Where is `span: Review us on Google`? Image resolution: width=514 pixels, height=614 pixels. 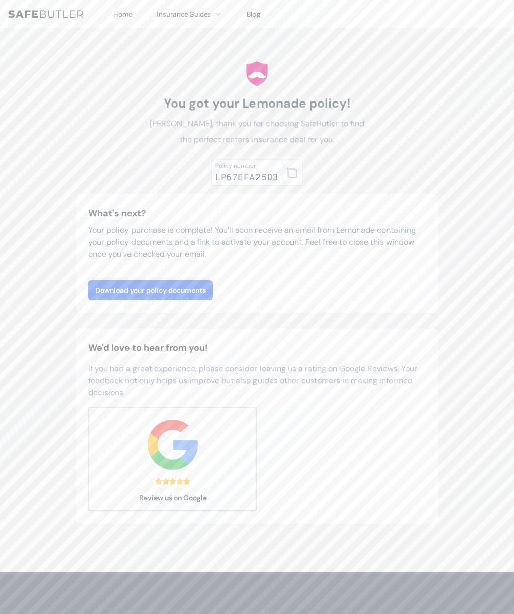
span: Review us on Google is located at coordinates (173, 498).